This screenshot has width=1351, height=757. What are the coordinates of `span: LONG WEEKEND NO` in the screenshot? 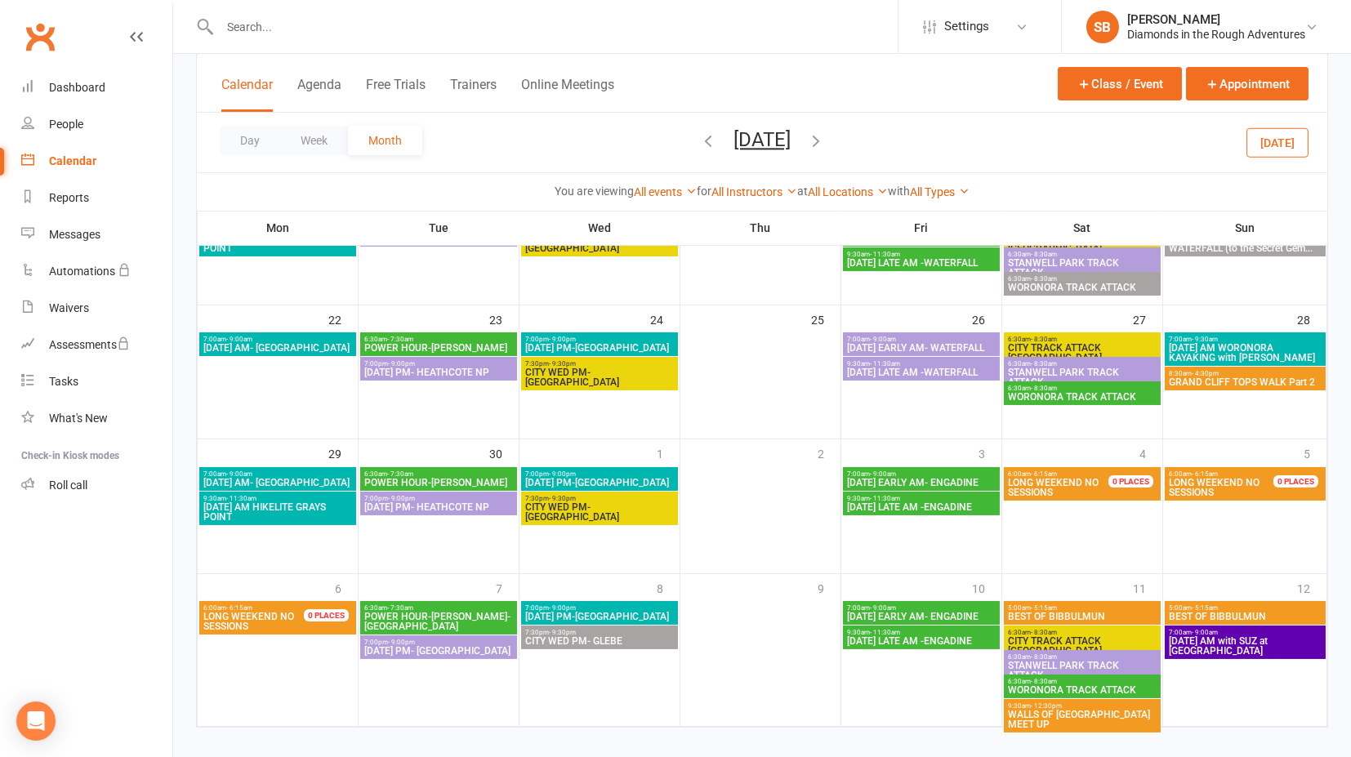 It's located at (1214, 483).